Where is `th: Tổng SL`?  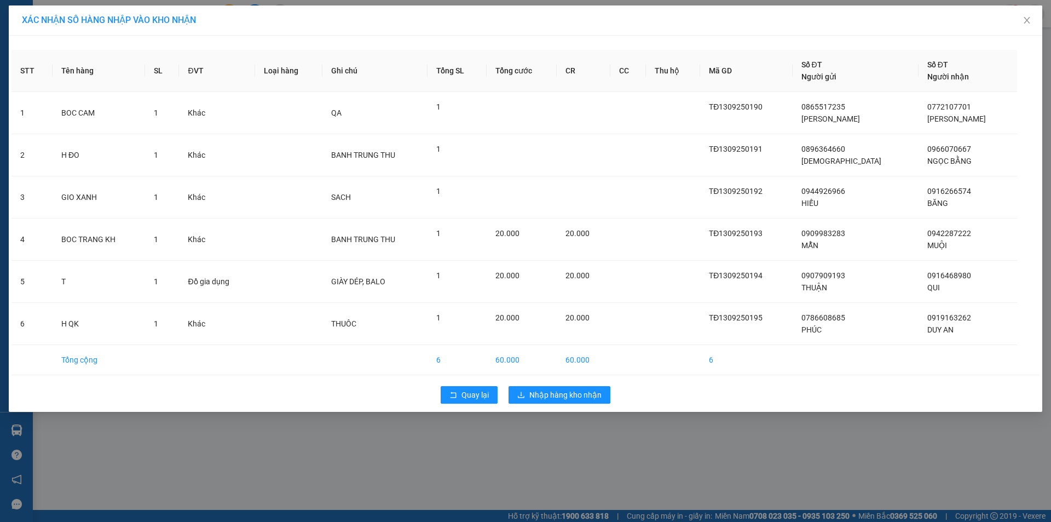 th: Tổng SL is located at coordinates (457, 71).